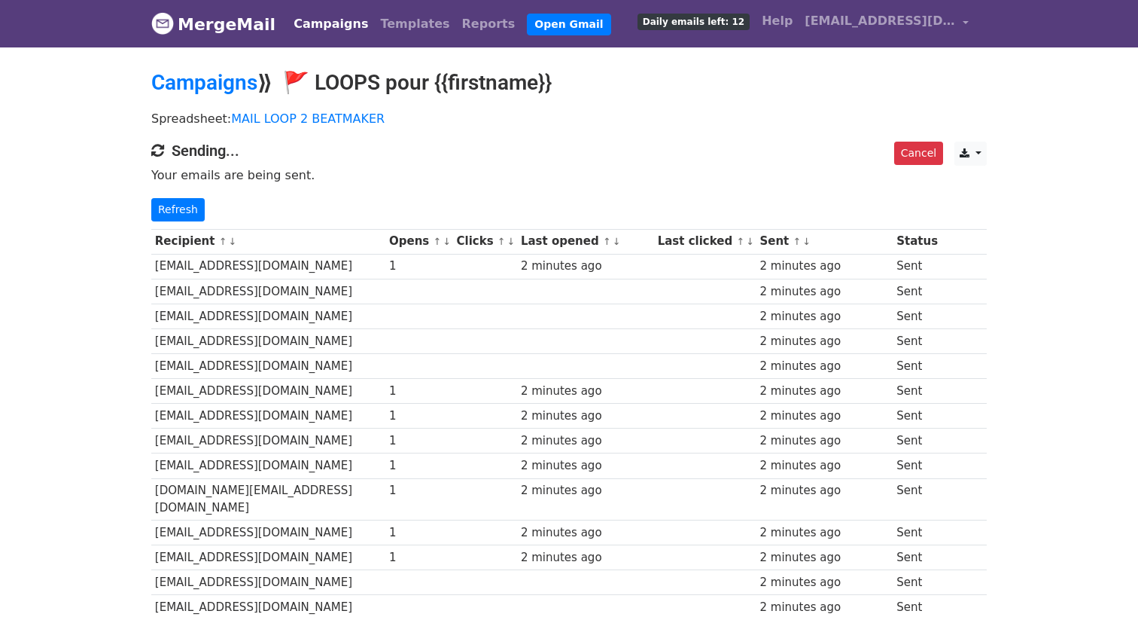  Describe the element at coordinates (213, 24) in the screenshot. I see `a: MergeMail` at that location.